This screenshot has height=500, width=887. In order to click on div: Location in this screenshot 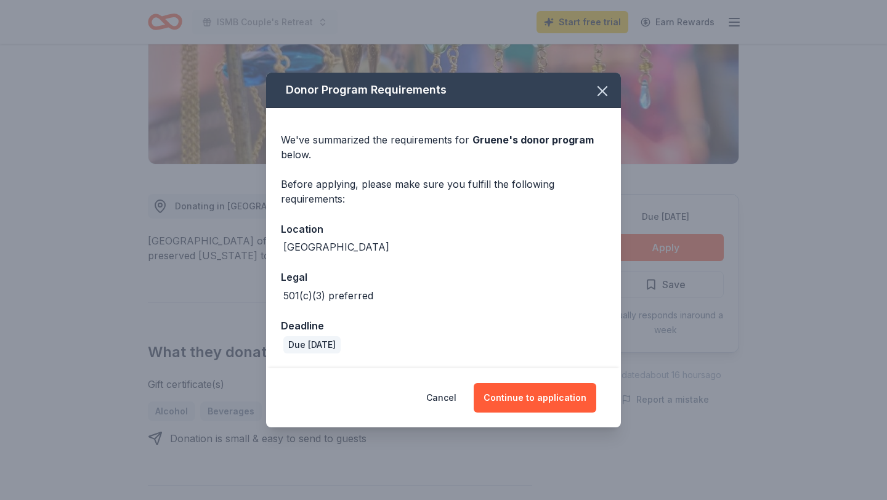, I will do `click(444, 229)`.